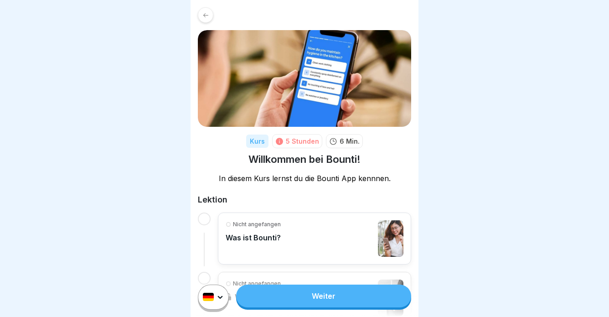  Describe the element at coordinates (304, 78) in the screenshot. I see `img: xh3bnih80d1pxcetv9zsuevg.png` at that location.